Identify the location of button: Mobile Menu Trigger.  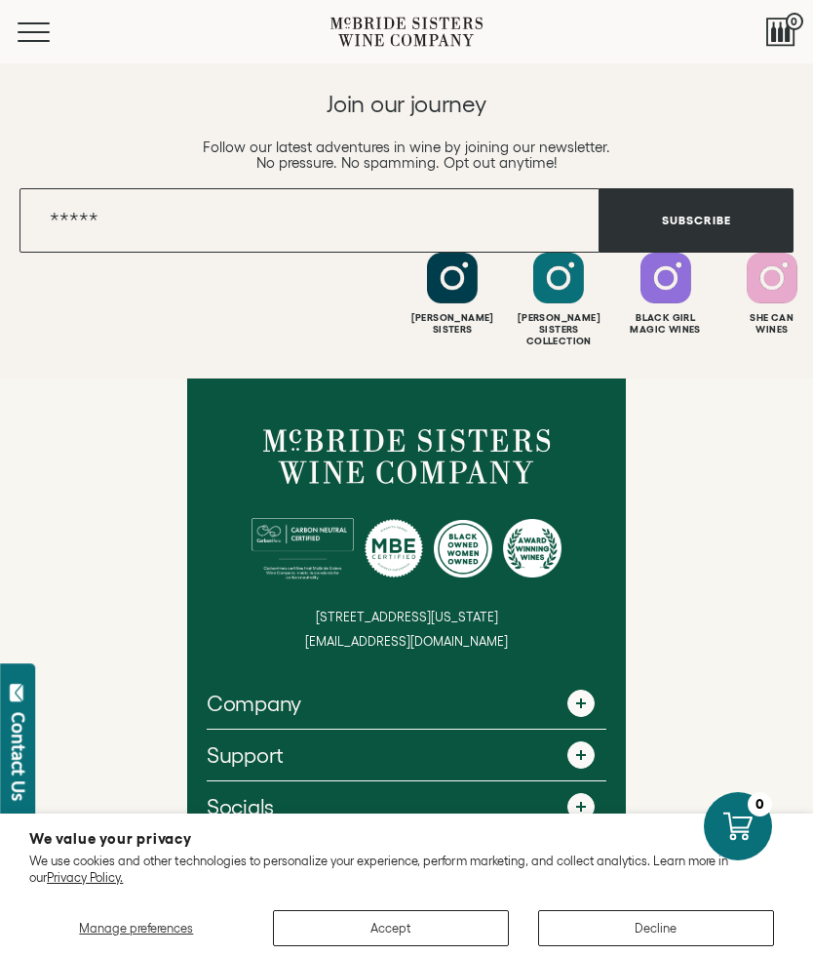
(53, 32).